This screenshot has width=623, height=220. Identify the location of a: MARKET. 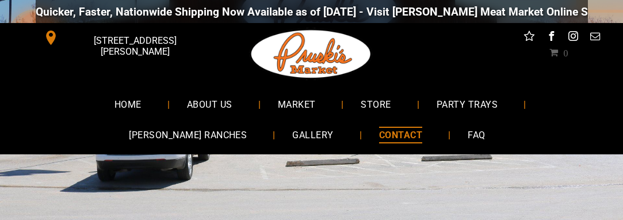
(297, 103).